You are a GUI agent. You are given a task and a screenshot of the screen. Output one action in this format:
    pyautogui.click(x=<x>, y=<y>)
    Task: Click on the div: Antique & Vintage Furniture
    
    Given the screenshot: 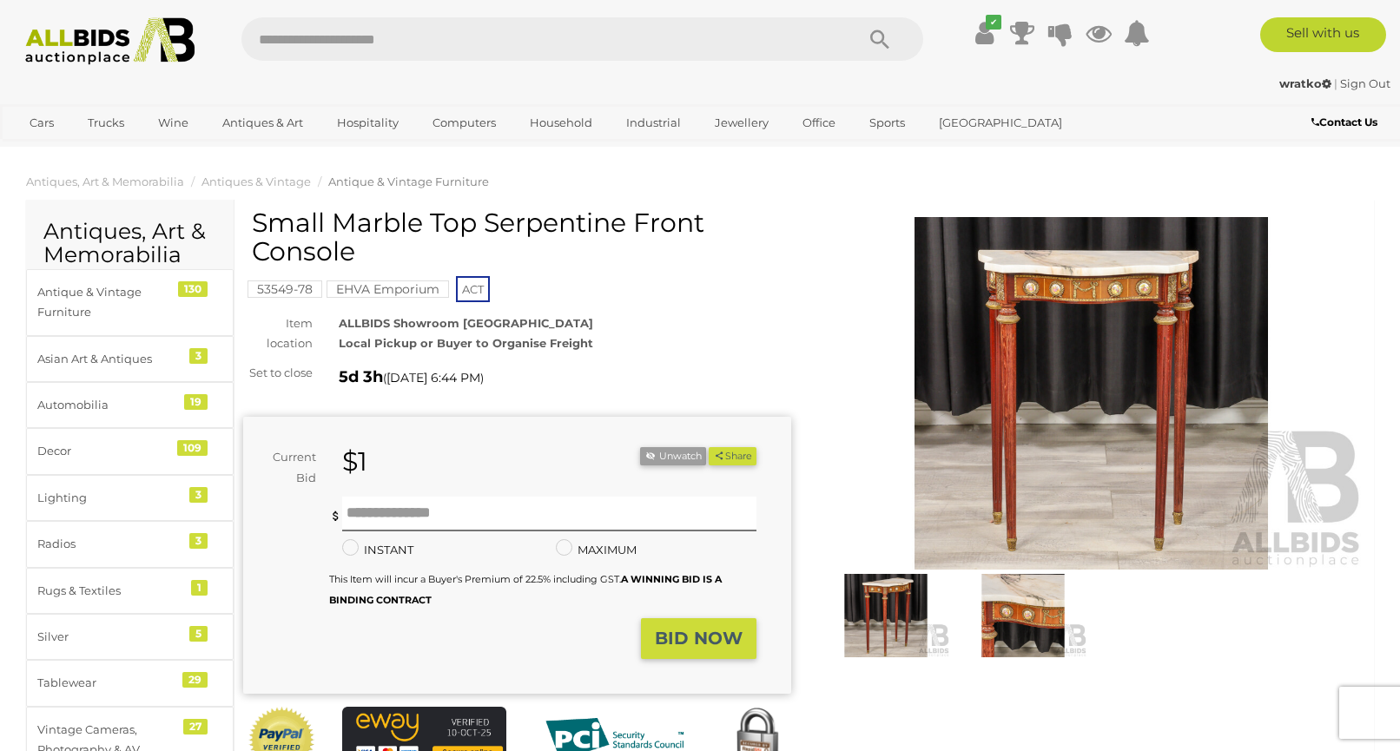 What is the action you would take?
    pyautogui.click(x=109, y=302)
    